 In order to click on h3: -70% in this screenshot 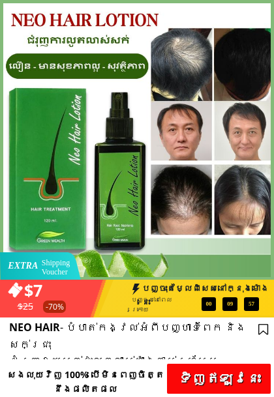, I will do `click(55, 307)`.